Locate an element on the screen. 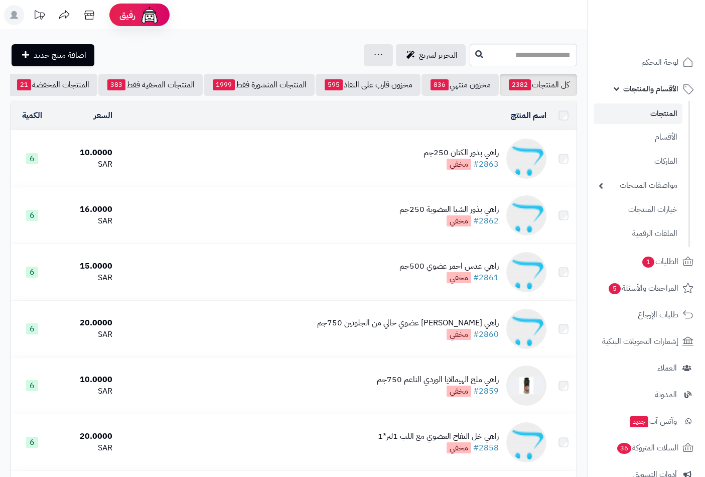 The image size is (705, 477). a: مخزون منتهي836 is located at coordinates (460, 85).